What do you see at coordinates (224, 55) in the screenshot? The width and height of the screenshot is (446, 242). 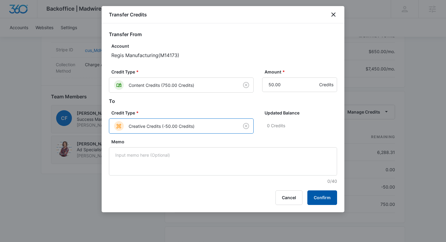 I see `p: Regis Manufacturing ( M14173 )` at bounding box center [224, 55].